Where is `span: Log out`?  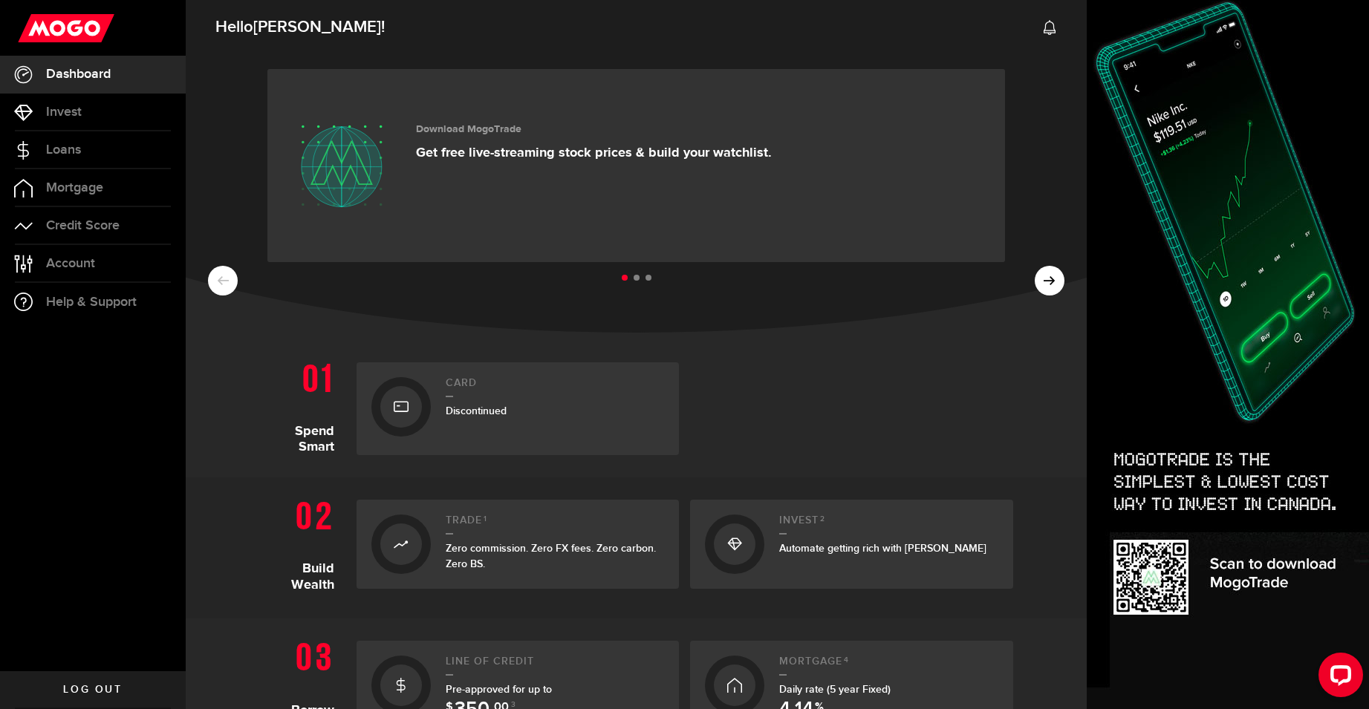 span: Log out is located at coordinates (92, 690).